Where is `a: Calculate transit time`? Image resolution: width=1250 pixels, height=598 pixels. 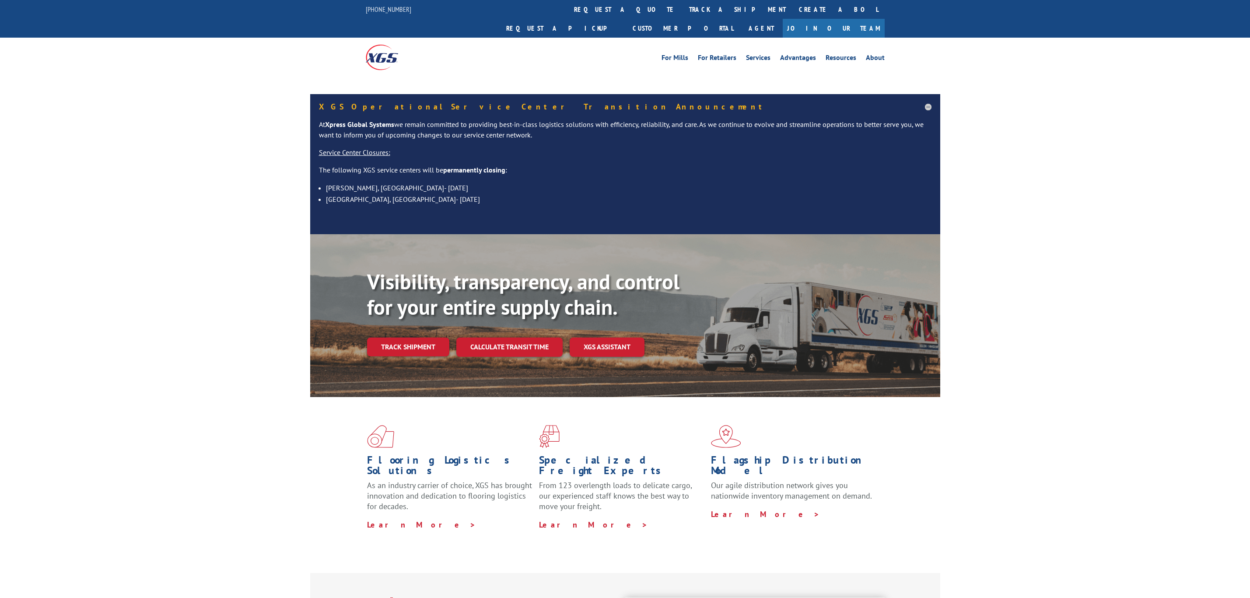 a: Calculate transit time is located at coordinates (509, 346).